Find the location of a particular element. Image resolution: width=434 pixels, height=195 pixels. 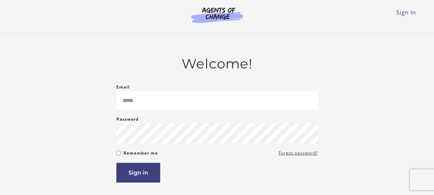

a: Forgot password? is located at coordinates (298, 153).